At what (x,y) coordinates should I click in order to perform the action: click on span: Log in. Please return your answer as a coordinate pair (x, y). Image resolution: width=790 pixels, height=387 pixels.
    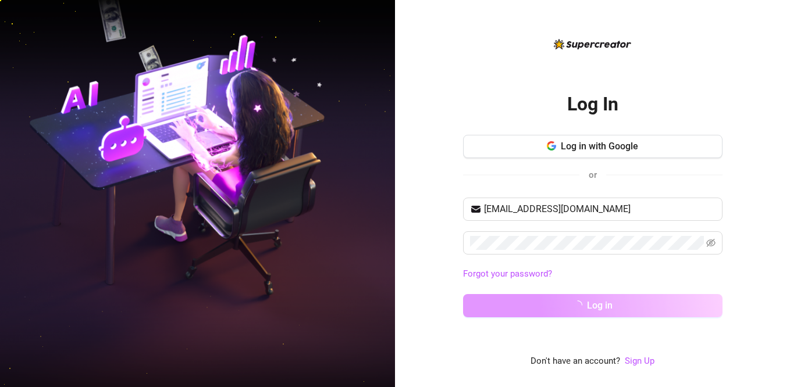
    Looking at the image, I should click on (600, 305).